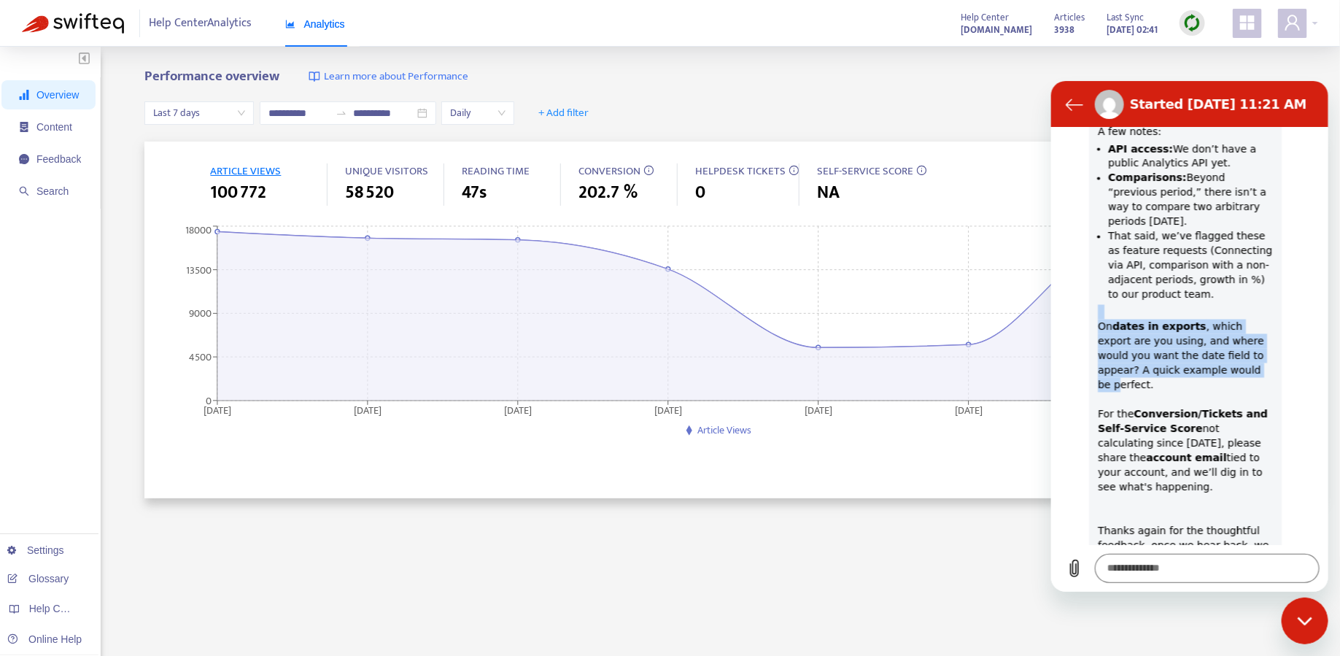 This screenshot has width=1340, height=656. I want to click on span: area-chart, so click(290, 24).